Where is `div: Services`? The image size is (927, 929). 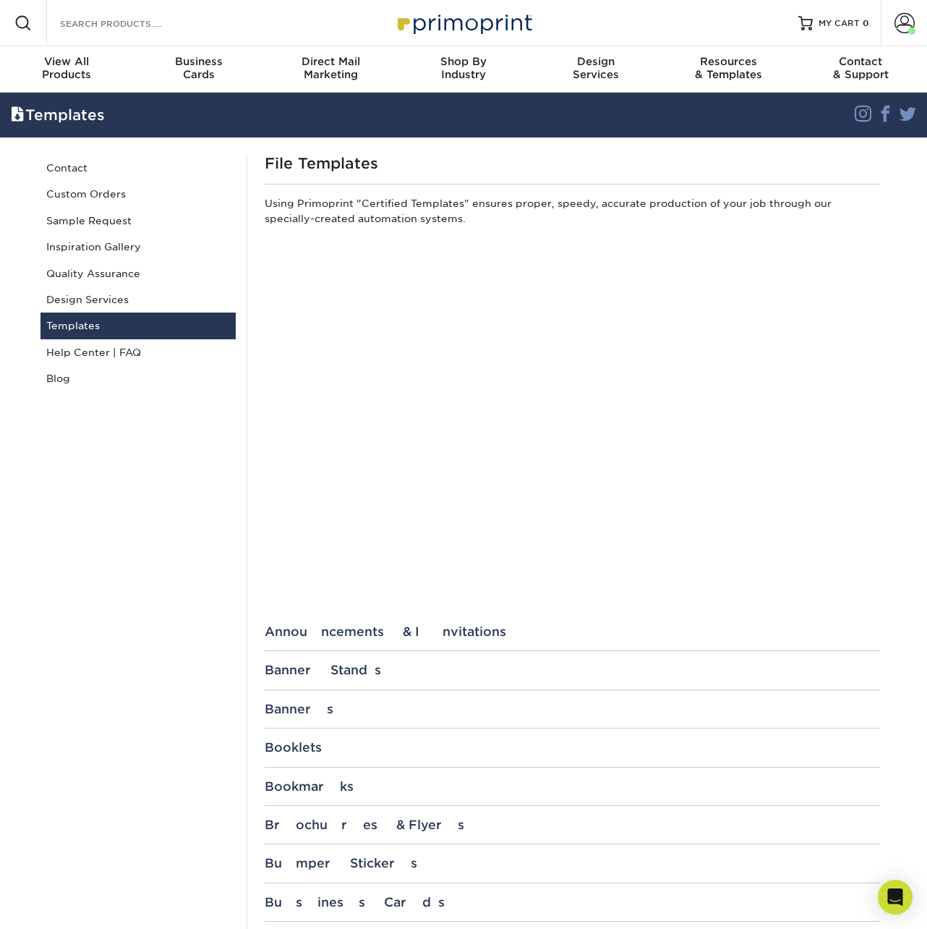 div: Services is located at coordinates (596, 68).